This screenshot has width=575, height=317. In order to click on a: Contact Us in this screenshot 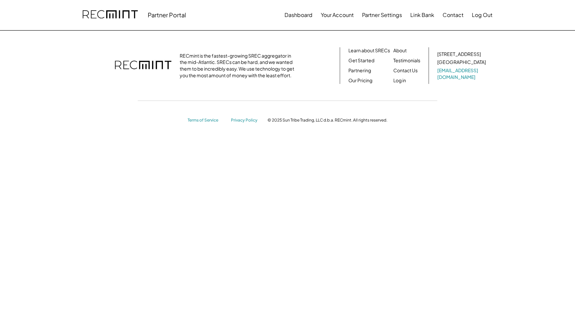, I will do `click(405, 70)`.